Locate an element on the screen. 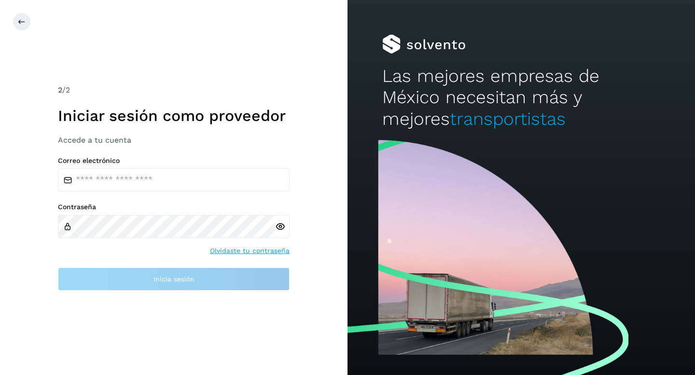 The height and width of the screenshot is (375, 695). span: 2 is located at coordinates (60, 90).